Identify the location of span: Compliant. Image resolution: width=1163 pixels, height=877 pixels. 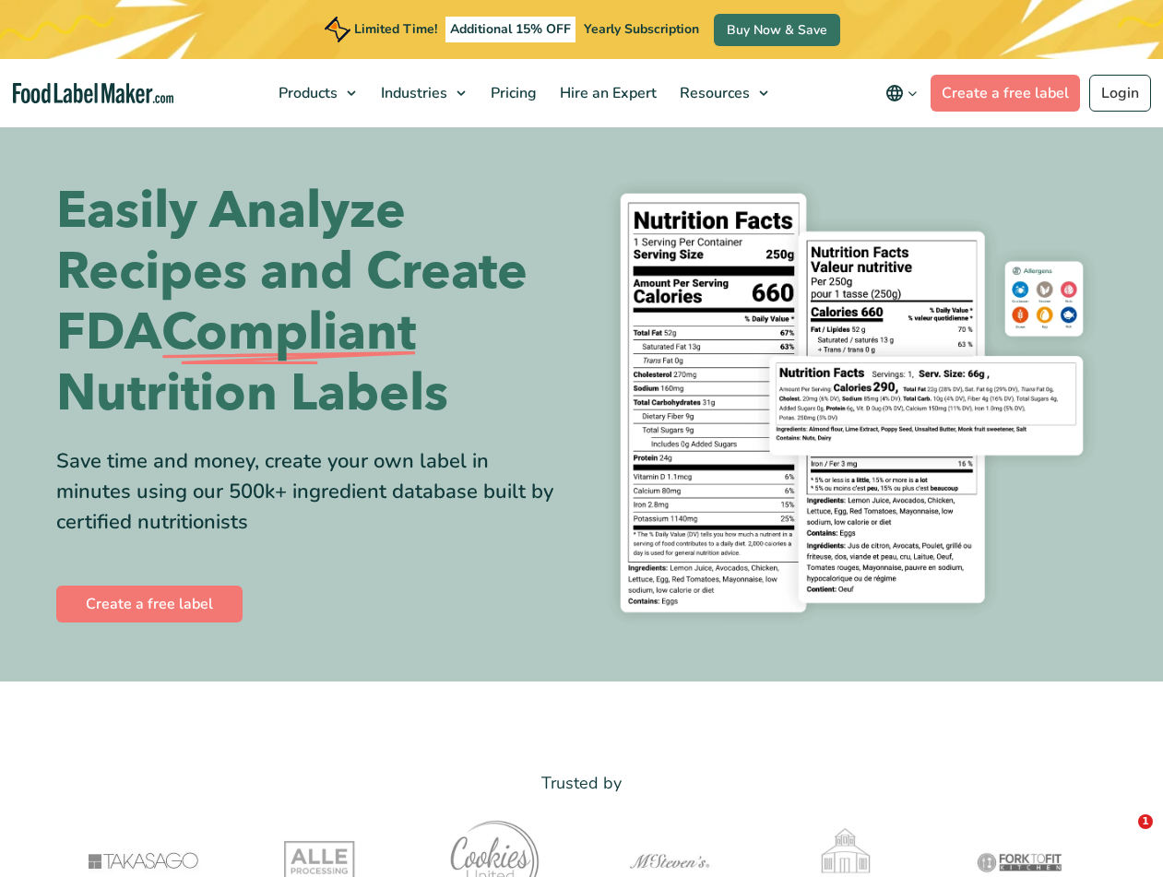
(289, 333).